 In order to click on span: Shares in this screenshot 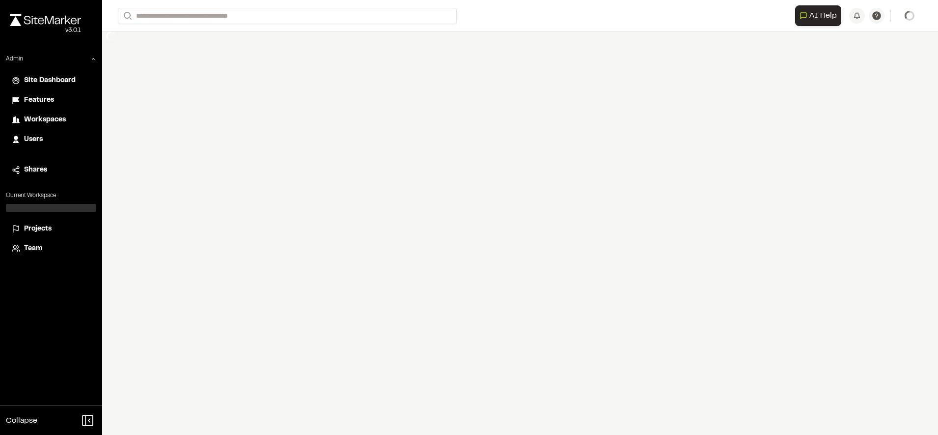, I will do `click(35, 170)`.